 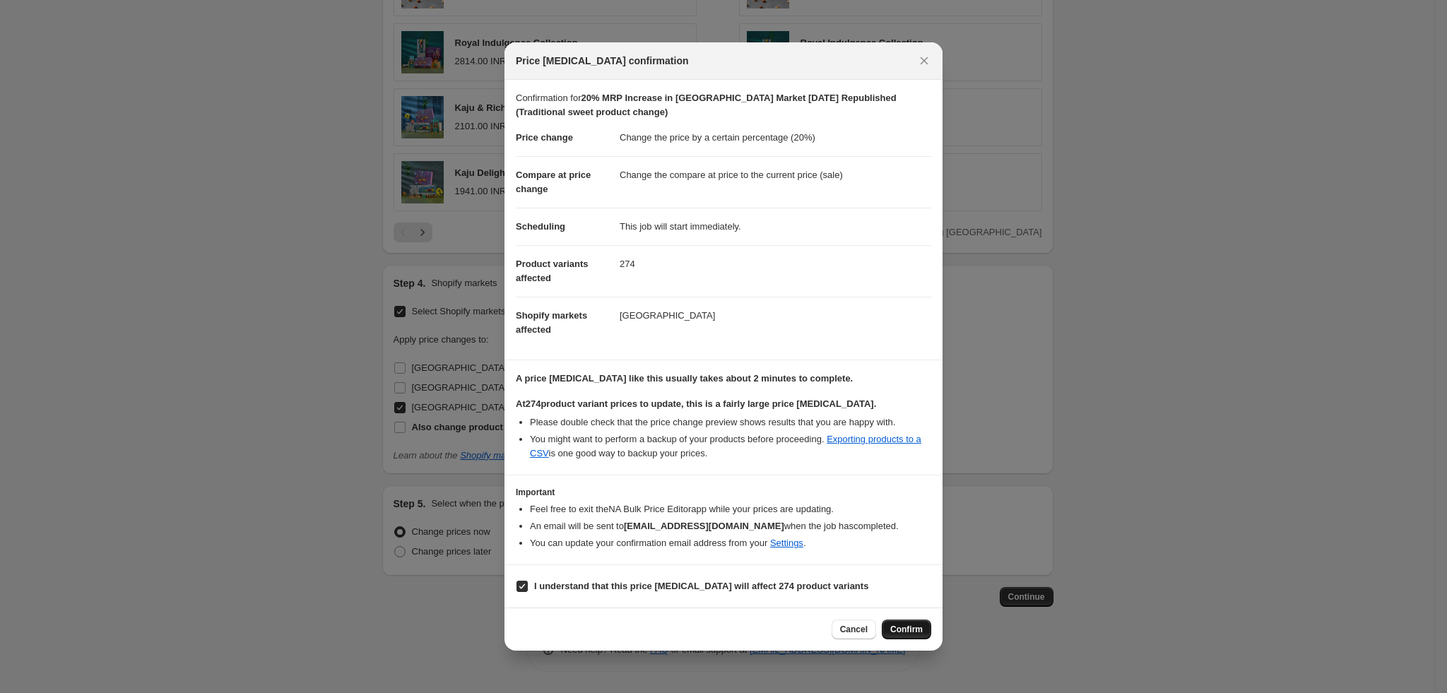 What do you see at coordinates (731, 447) in the screenshot?
I see `li: You might want to perform a backup of your products before proceeding. is one good way to backup ...` at bounding box center [731, 447].